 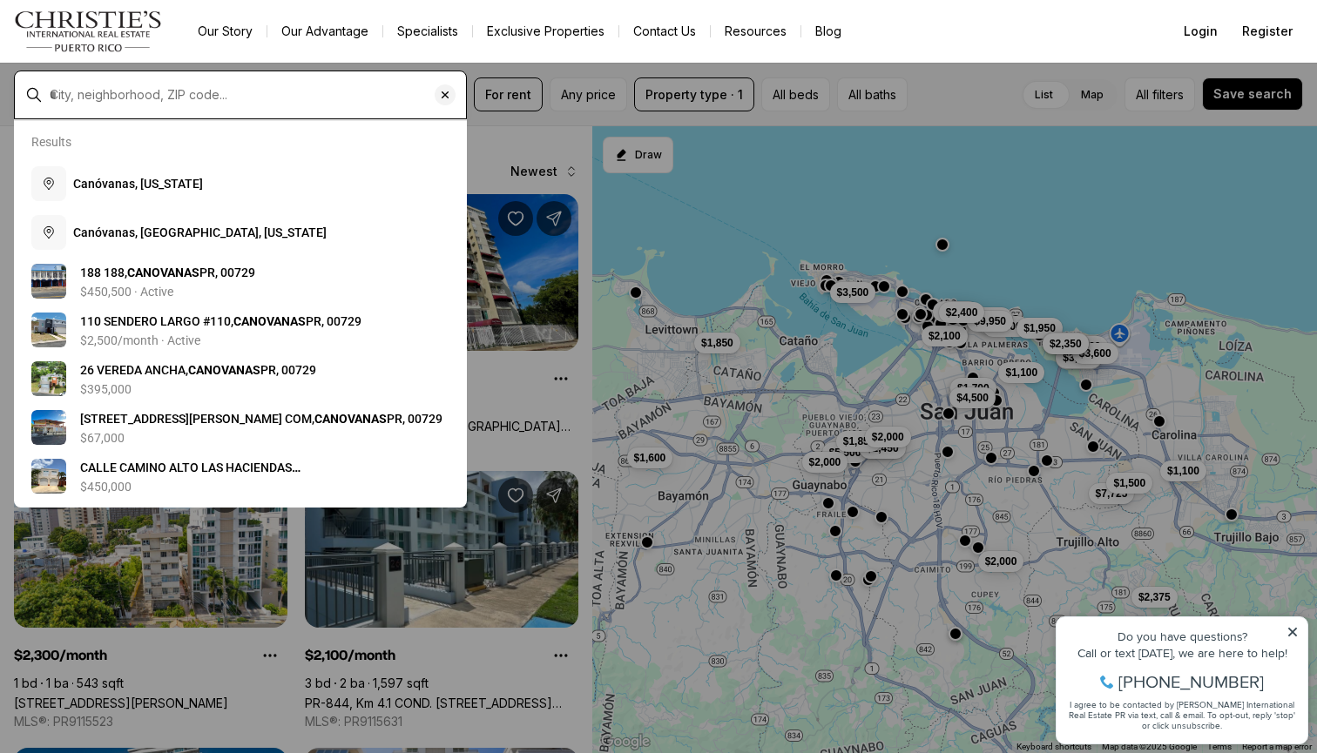 I want to click on button: Contact Us, so click(x=664, y=31).